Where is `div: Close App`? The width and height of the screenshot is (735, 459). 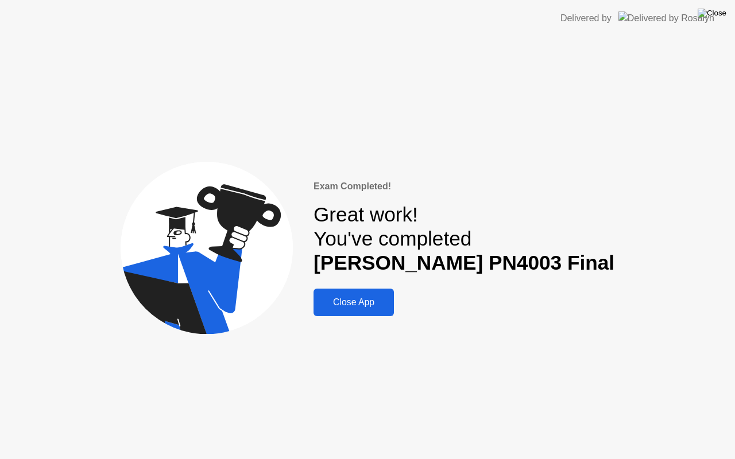
div: Close App is located at coordinates (353, 302).